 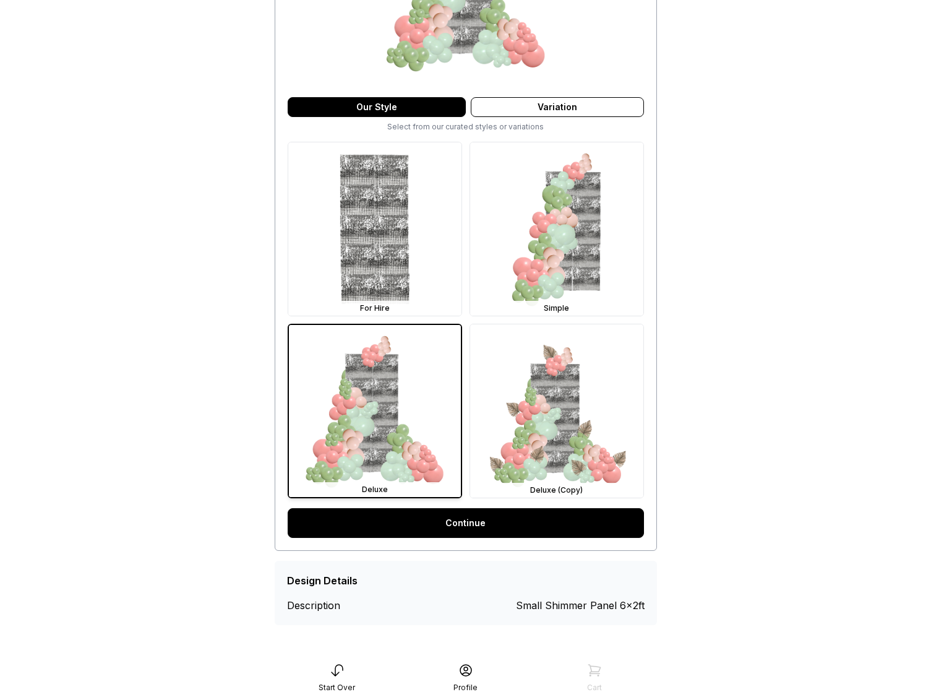 I want to click on div: Small Shimmer Panel 6x2ft, so click(x=580, y=605).